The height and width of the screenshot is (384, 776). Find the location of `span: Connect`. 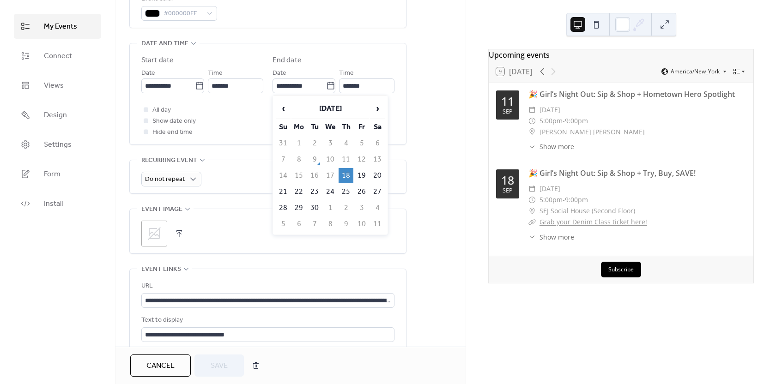

span: Connect is located at coordinates (58, 56).